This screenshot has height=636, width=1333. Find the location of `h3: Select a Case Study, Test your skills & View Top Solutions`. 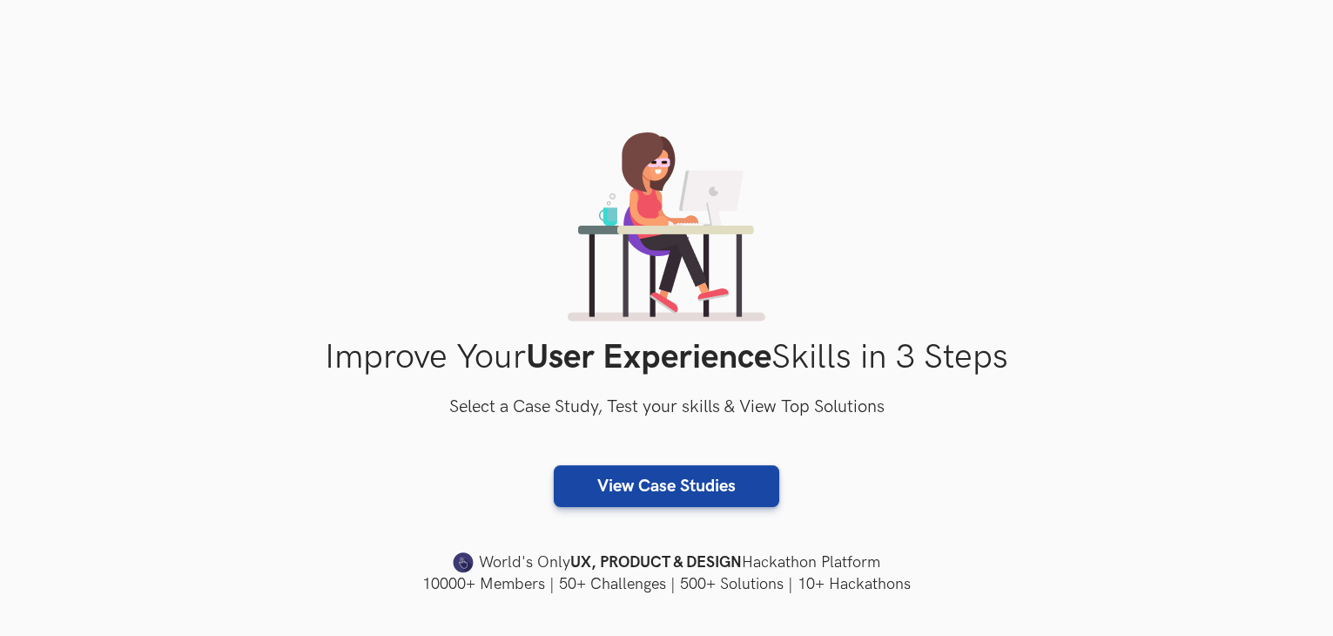

h3: Select a Case Study, Test your skills & View Top Solutions is located at coordinates (667, 407).